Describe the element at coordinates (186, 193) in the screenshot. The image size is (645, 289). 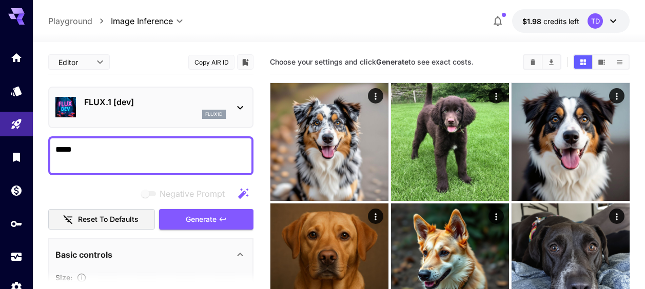
I see `span: Negative prompts are not compatible with the selected model.` at that location.